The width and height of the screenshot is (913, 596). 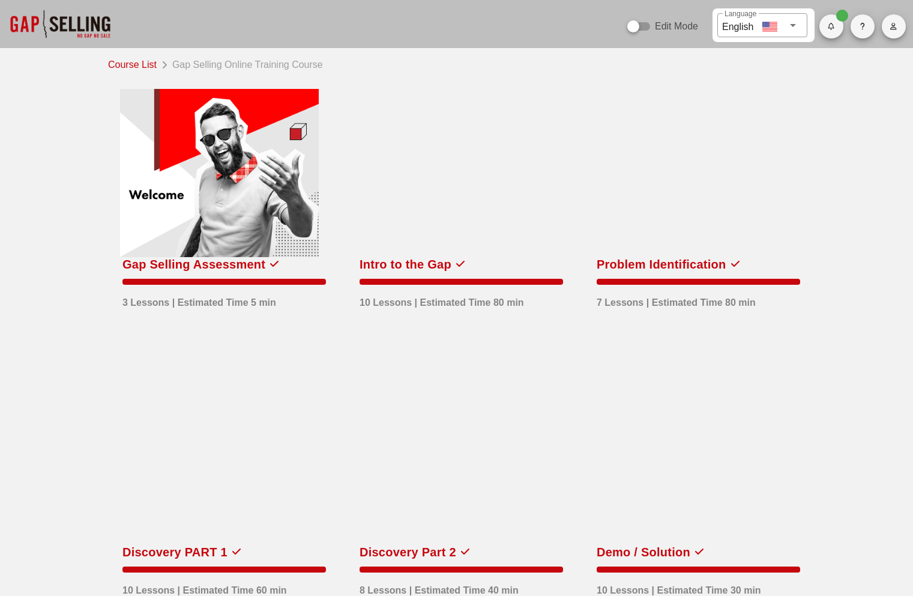 I want to click on a: Course List, so click(x=134, y=64).